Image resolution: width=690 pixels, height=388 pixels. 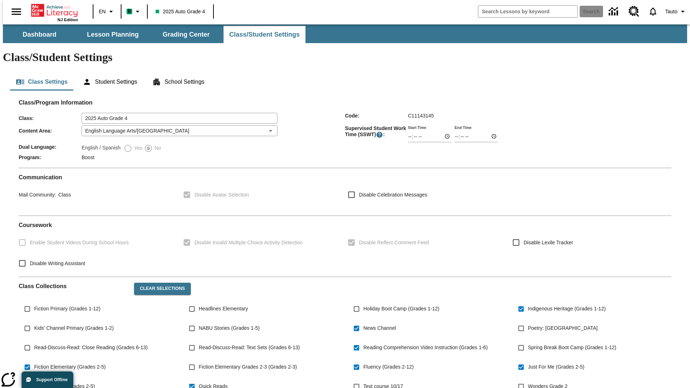 What do you see at coordinates (417, 127) in the screenshot?
I see `label: Start Time` at bounding box center [417, 127].